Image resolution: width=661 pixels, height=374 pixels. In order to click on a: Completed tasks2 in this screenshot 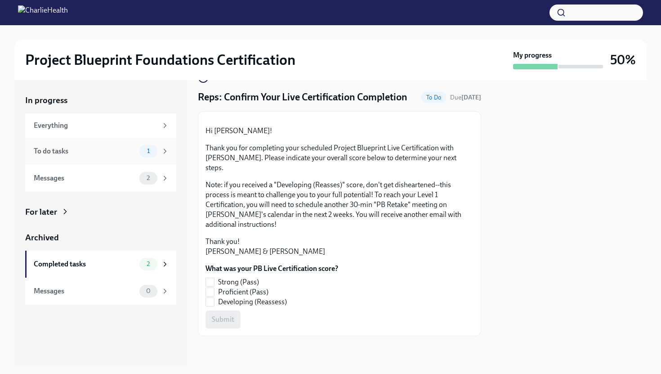, I will do `click(101, 264)`.